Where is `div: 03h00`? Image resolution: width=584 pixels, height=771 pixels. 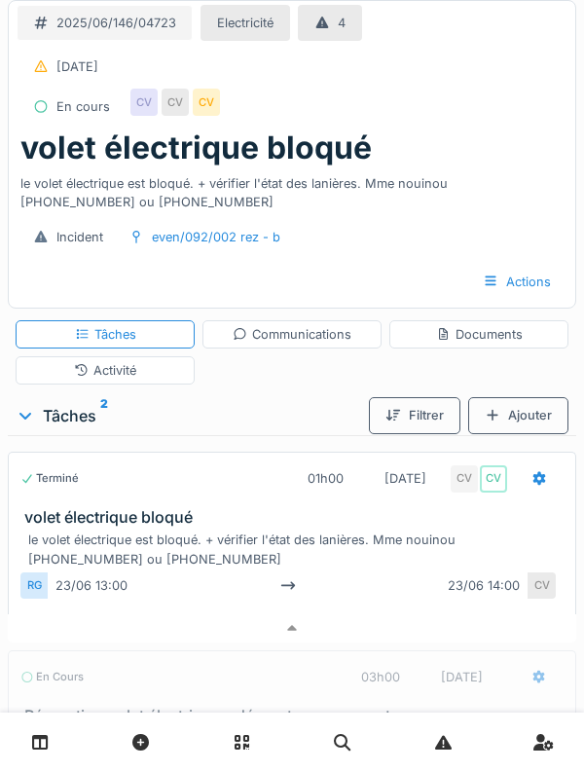
div: 03h00 is located at coordinates (381, 677).